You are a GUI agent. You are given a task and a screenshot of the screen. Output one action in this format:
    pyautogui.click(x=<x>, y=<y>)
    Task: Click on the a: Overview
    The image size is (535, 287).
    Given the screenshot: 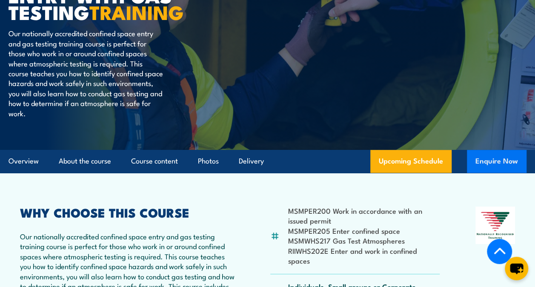 What is the action you would take?
    pyautogui.click(x=23, y=161)
    